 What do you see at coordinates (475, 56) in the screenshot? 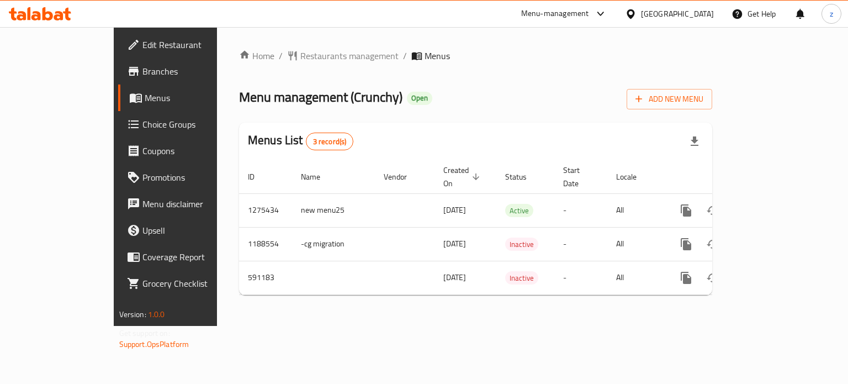
I see `nav: breadcrumb` at bounding box center [475, 56].